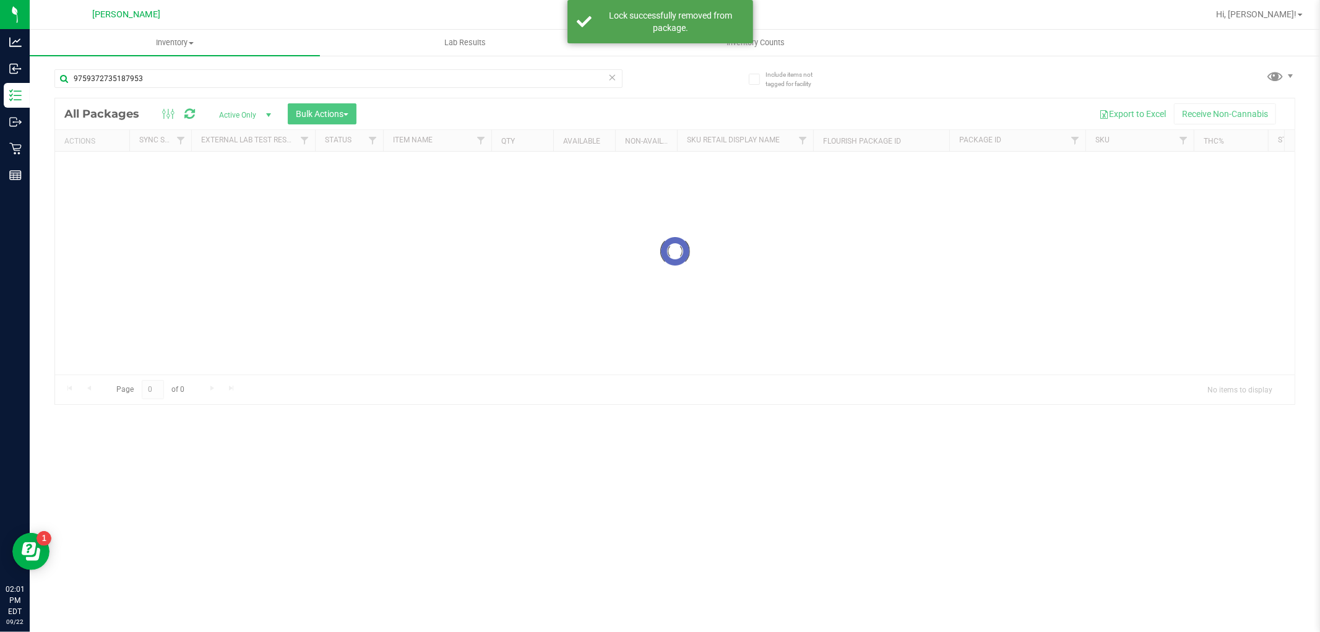 The width and height of the screenshot is (1320, 632). What do you see at coordinates (796, 79) in the screenshot?
I see `span: Include items not tagged for facility` at bounding box center [796, 79].